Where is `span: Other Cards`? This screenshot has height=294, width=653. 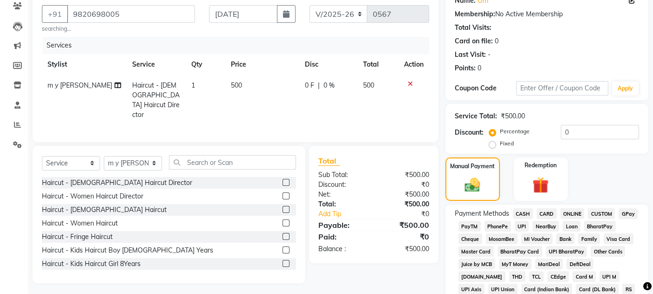
span: Other Cards is located at coordinates (608, 251).